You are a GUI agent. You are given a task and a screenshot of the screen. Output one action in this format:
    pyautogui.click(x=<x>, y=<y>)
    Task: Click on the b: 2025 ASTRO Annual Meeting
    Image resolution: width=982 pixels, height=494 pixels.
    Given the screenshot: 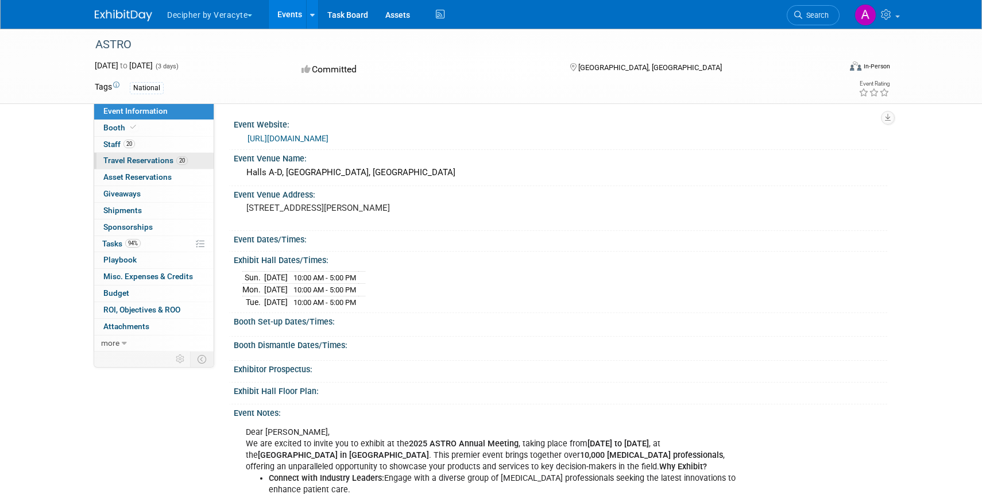 What is the action you would take?
    pyautogui.click(x=463, y=443)
    